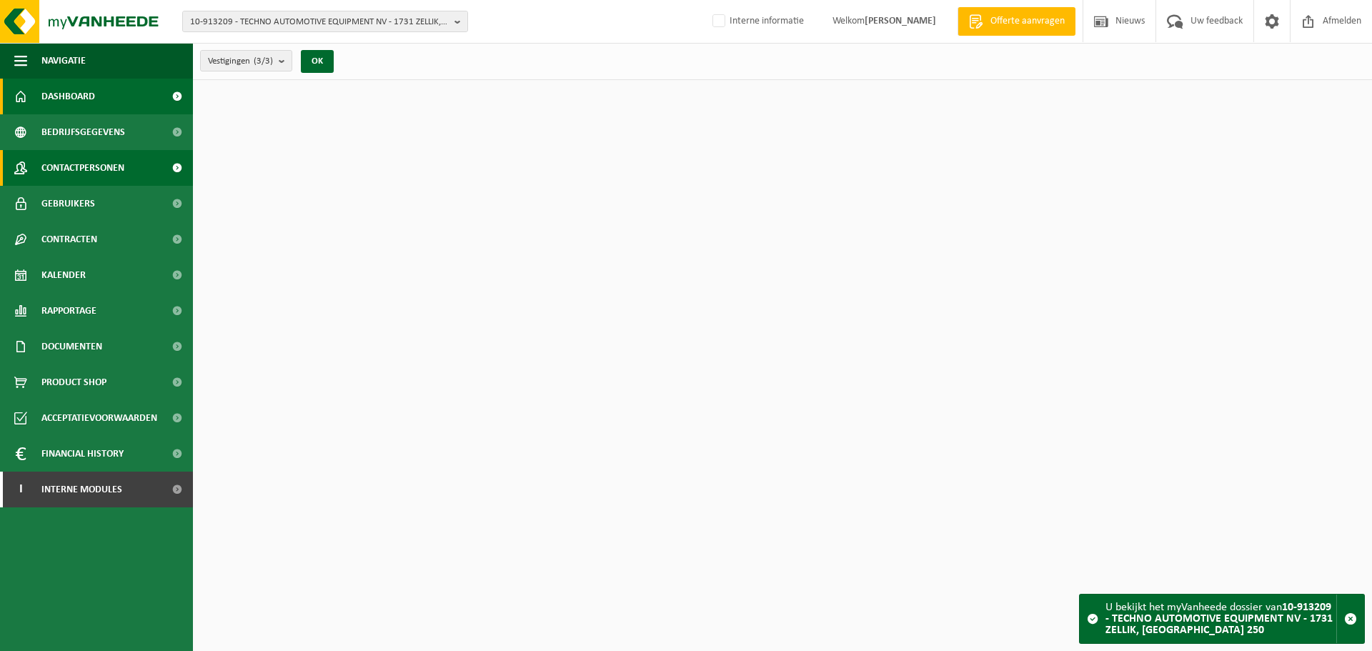 The width and height of the screenshot is (1372, 651). Describe the element at coordinates (1028, 21) in the screenshot. I see `span: Offerte aanvragen` at that location.